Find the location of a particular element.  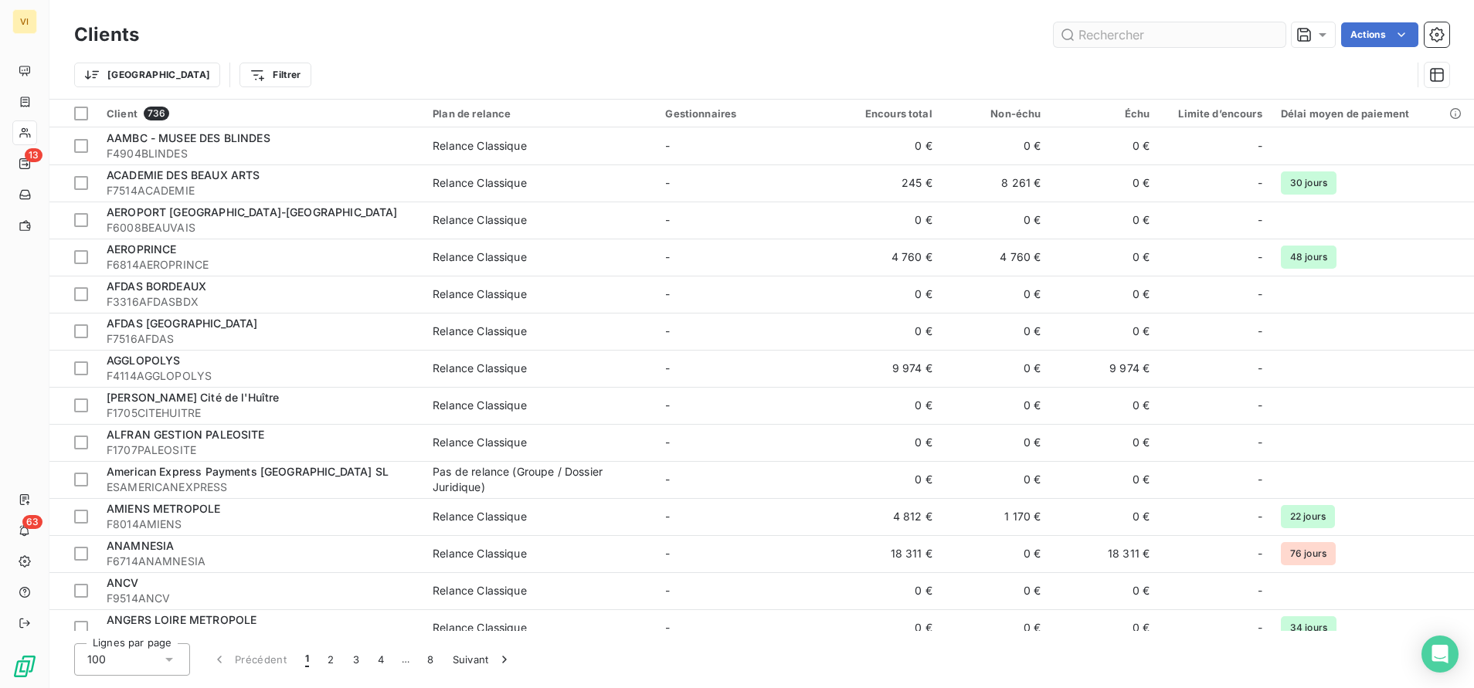

span: ESAMERICANEXPRESS is located at coordinates (260, 487).